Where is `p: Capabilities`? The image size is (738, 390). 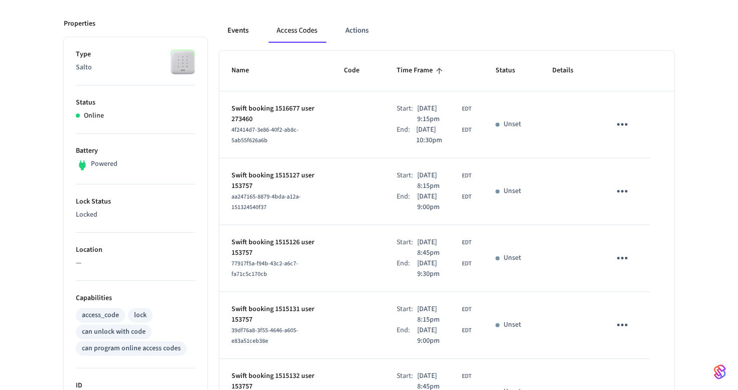
p: Capabilities is located at coordinates (136, 298).